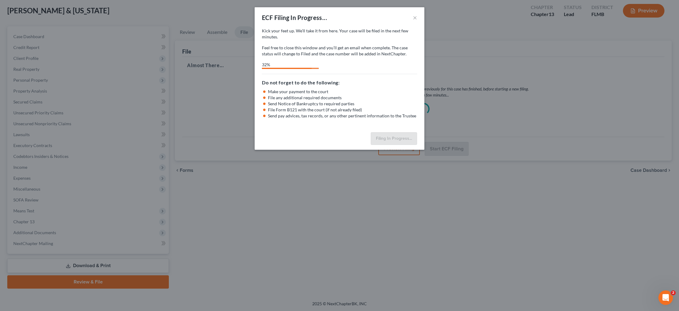 The image size is (679, 311). I want to click on p: Feel free to close this window and you’ll get an email when complete. The case status will change..., so click(339, 51).